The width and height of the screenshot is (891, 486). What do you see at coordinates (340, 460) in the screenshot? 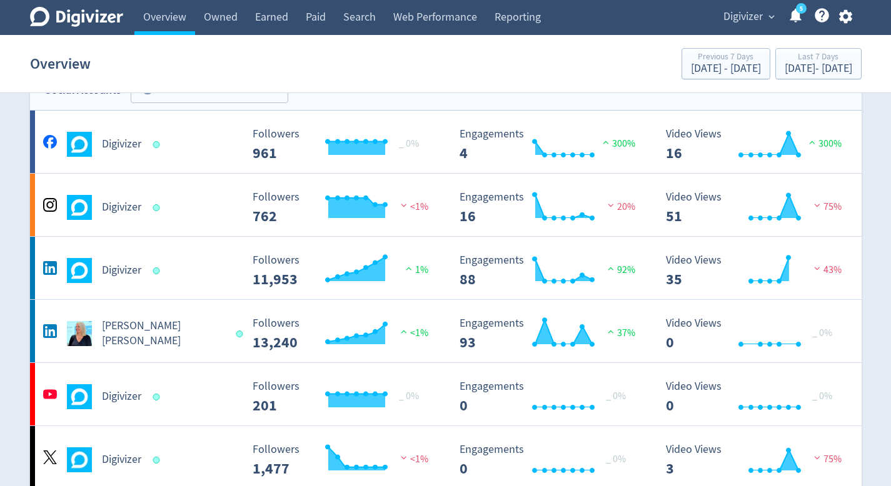
I see `svg: Followers 1,477` at bounding box center [340, 460].